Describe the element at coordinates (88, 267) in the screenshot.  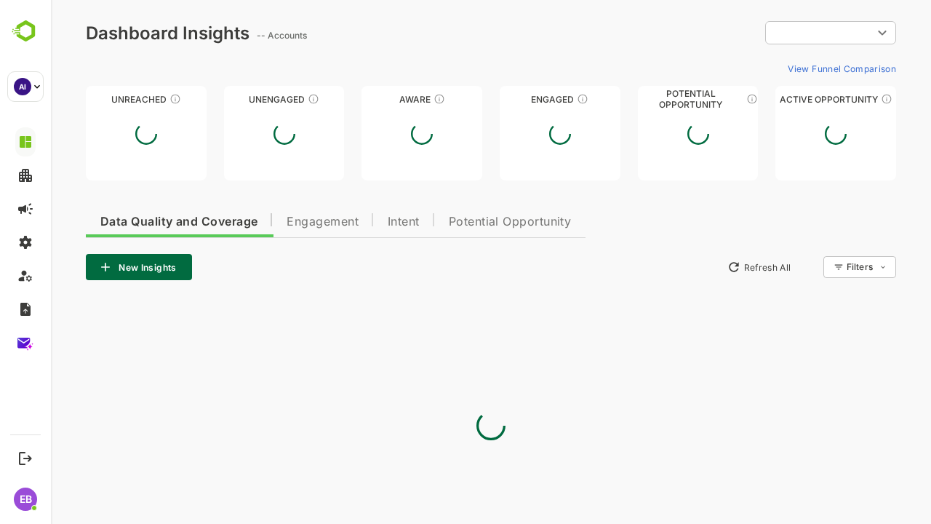
I see `button: New Insights` at that location.